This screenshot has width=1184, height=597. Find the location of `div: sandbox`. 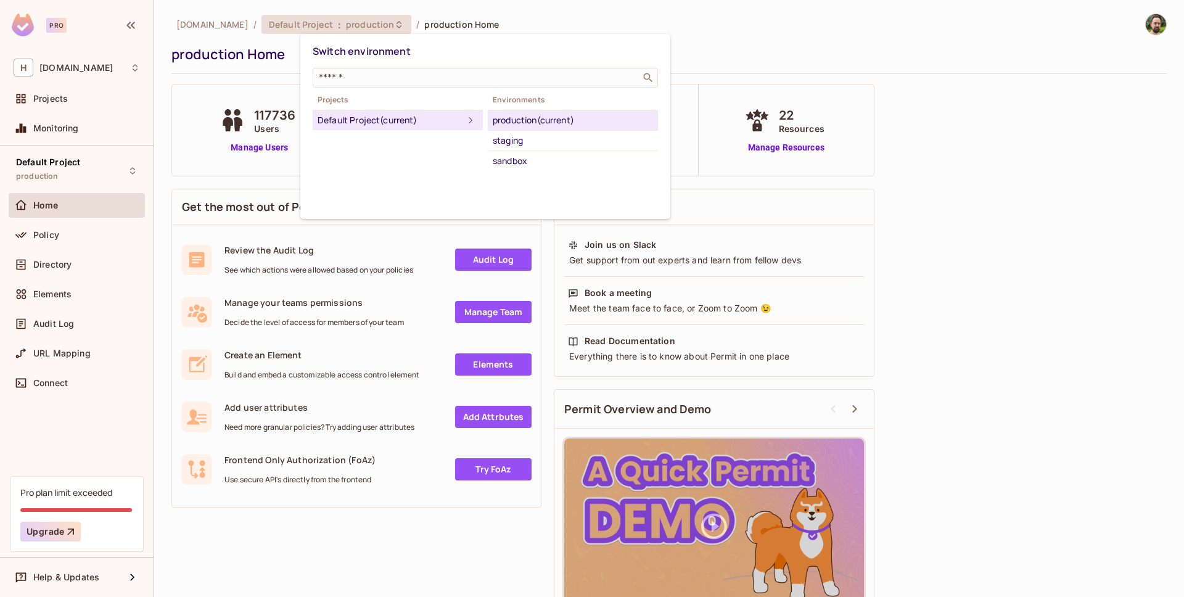

div: sandbox is located at coordinates (573, 161).